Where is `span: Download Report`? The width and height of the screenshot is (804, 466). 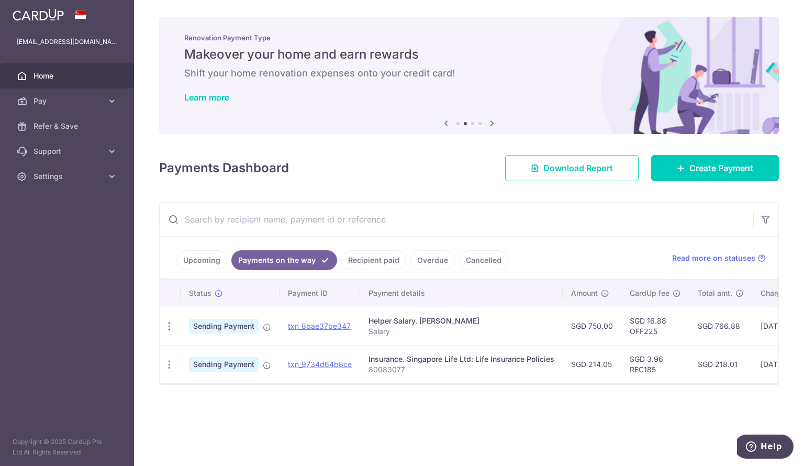
span: Download Report is located at coordinates (578, 168).